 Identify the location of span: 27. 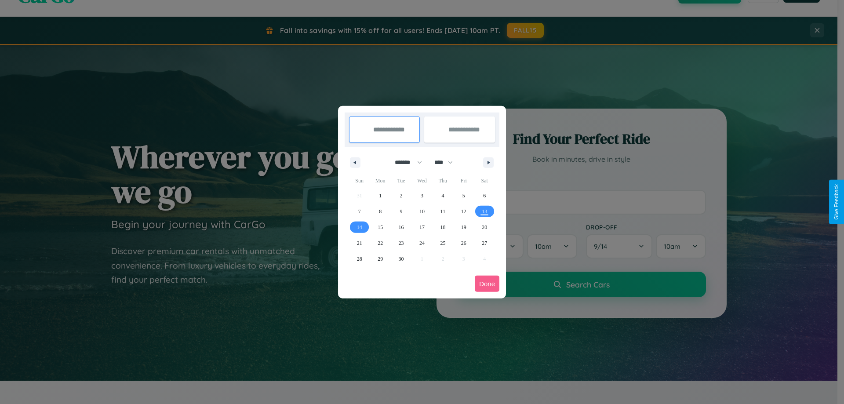
(484, 243).